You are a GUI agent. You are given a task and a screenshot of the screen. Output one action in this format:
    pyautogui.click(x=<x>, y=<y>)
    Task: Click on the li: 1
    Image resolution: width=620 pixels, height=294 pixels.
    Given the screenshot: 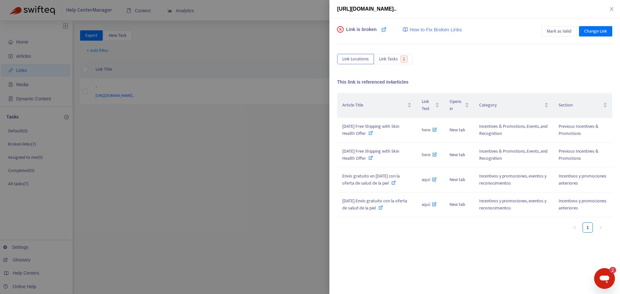 What is the action you would take?
    pyautogui.click(x=588, y=228)
    